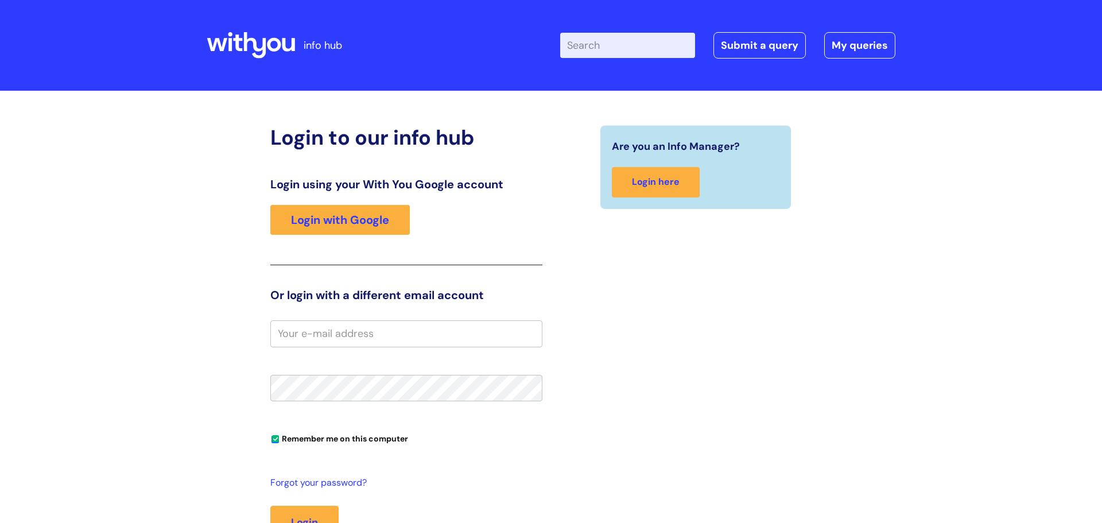  I want to click on a: Submit a query, so click(759, 45).